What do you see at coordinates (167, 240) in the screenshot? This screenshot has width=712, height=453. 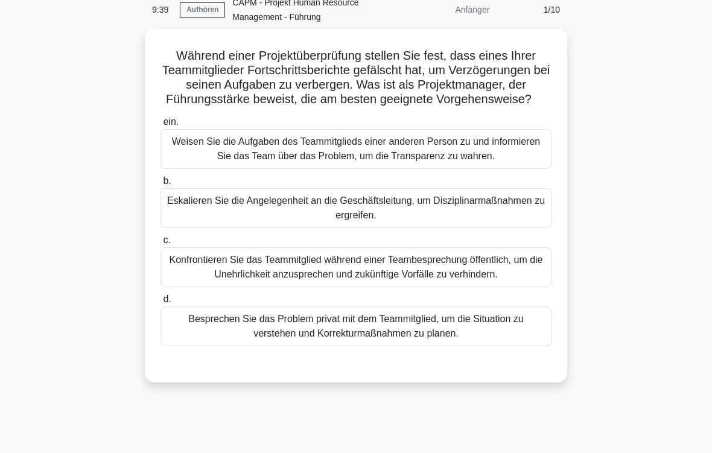 I see `span: c.` at bounding box center [167, 240].